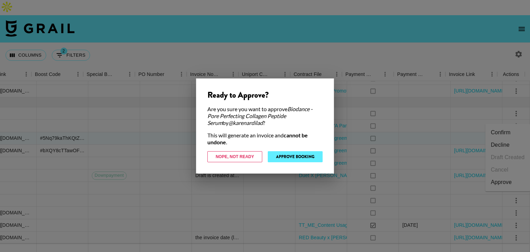 The width and height of the screenshot is (530, 252). Describe the element at coordinates (265, 95) in the screenshot. I see `div: Ready to Approve?` at that location.